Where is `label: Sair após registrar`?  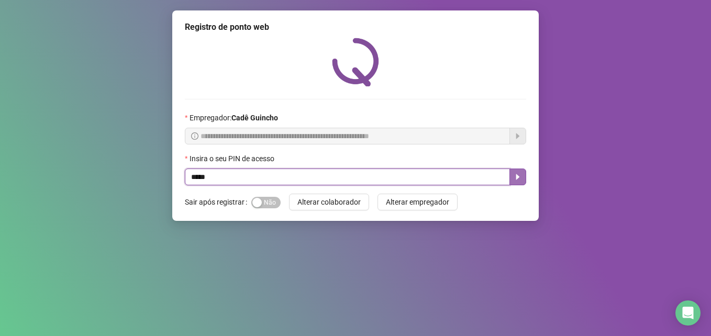 label: Sair após registrar is located at coordinates (218, 202).